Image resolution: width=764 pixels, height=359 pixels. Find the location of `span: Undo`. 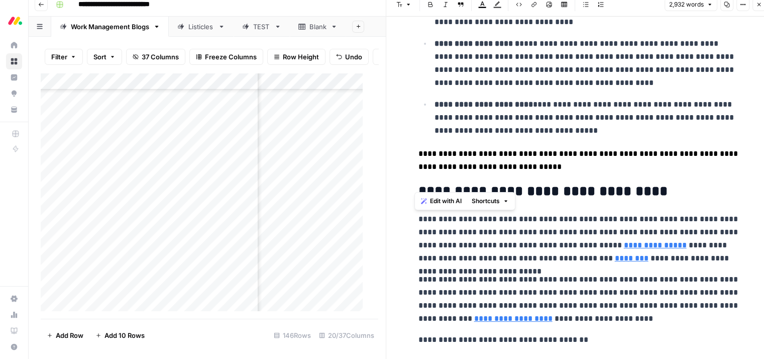

span: Undo is located at coordinates (354, 57).